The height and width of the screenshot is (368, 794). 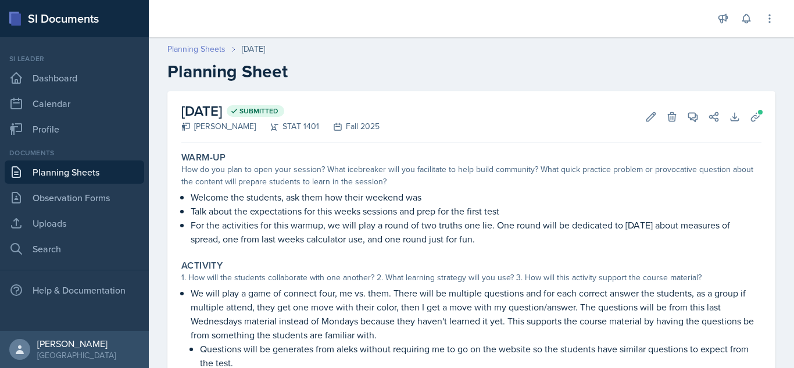 What do you see at coordinates (74, 129) in the screenshot?
I see `a: Profile` at bounding box center [74, 129].